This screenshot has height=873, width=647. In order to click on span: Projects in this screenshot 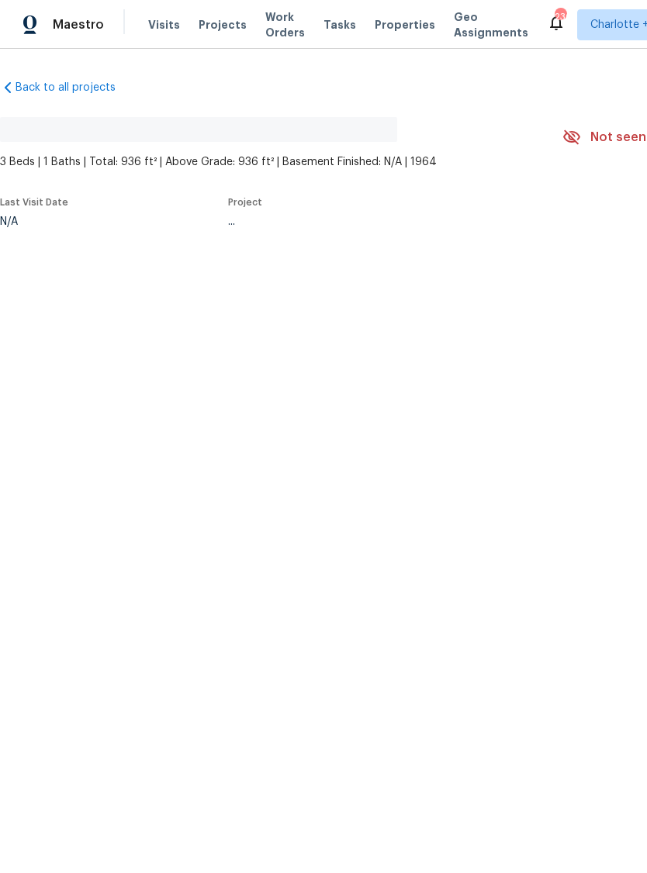, I will do `click(223, 25)`.